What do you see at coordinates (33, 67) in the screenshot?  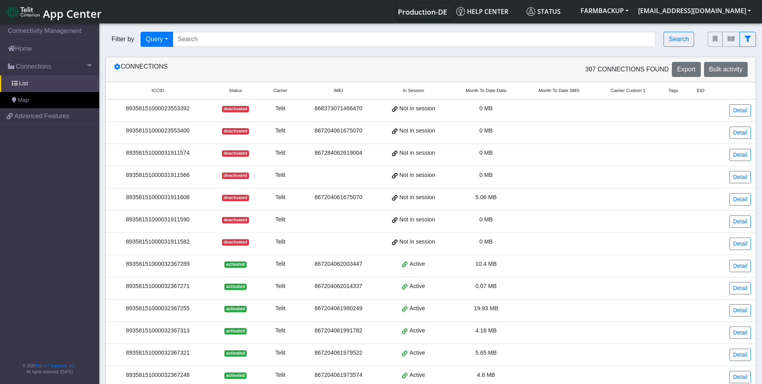 I see `span: Connections` at bounding box center [33, 67].